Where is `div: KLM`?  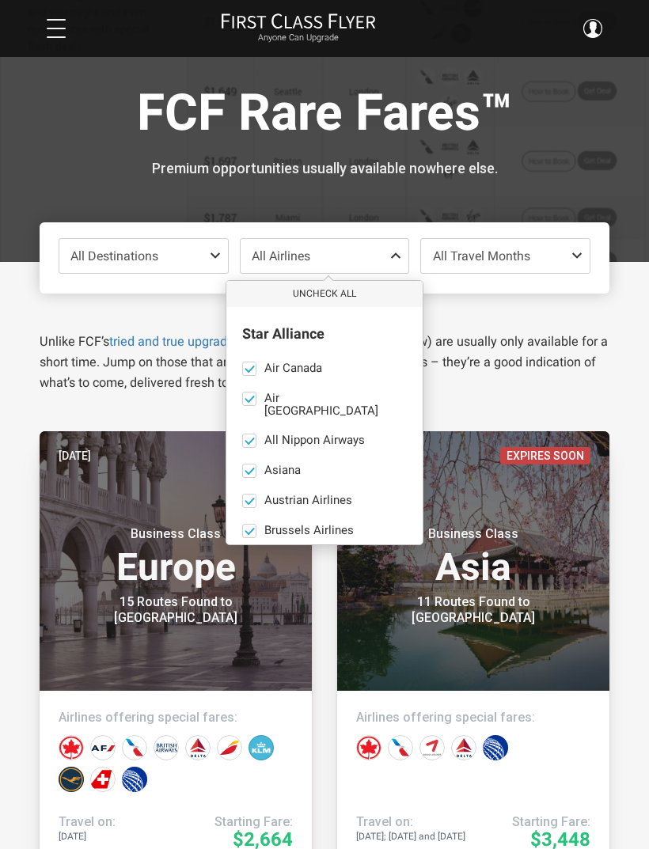
div: KLM is located at coordinates (261, 748).